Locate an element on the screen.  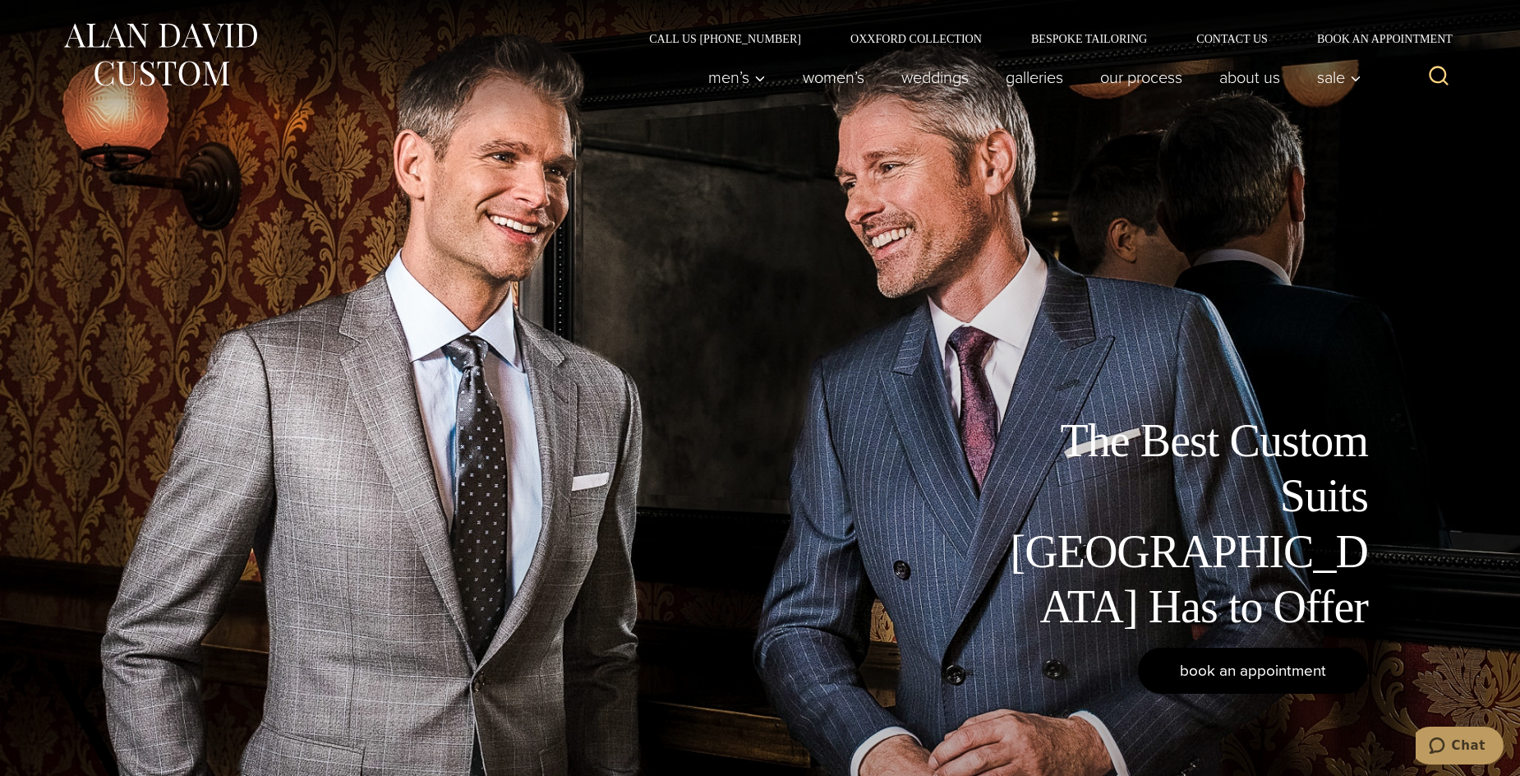
a: About Us is located at coordinates (1250, 77).